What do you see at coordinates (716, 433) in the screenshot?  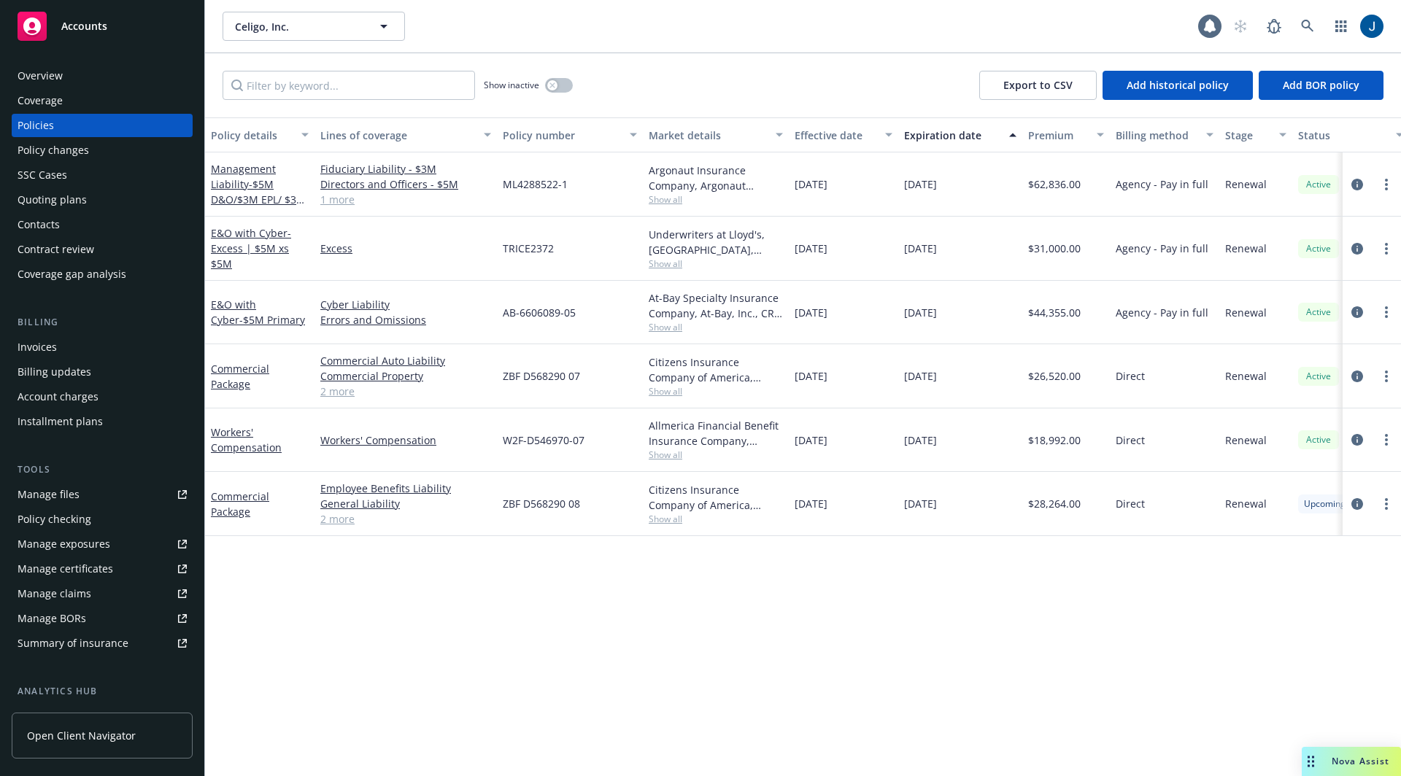 I see `div: Allmerica Financial Benefit Insurance Company, Hanover Insurance Group` at bounding box center [716, 433].